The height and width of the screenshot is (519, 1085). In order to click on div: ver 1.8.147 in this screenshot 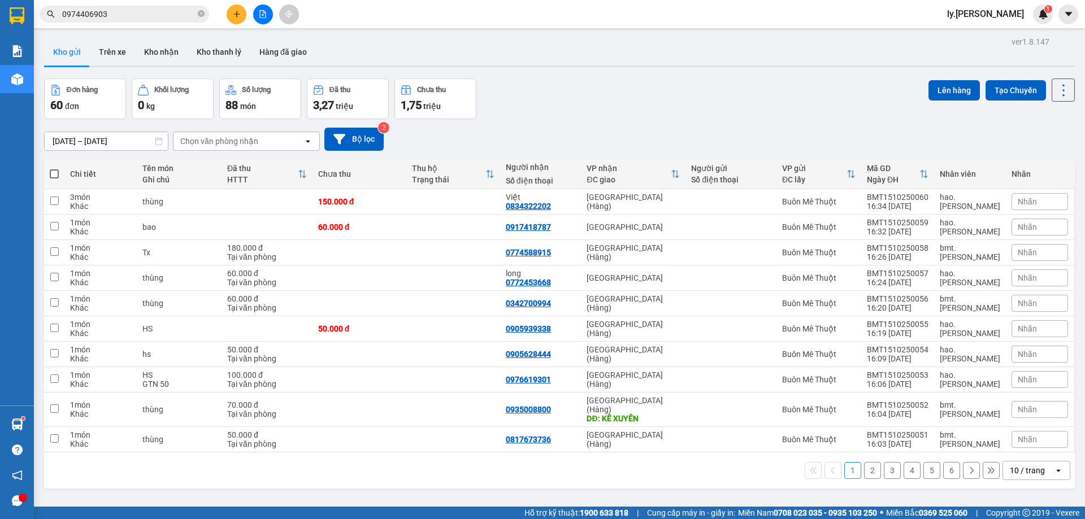, I will do `click(1030, 42)`.